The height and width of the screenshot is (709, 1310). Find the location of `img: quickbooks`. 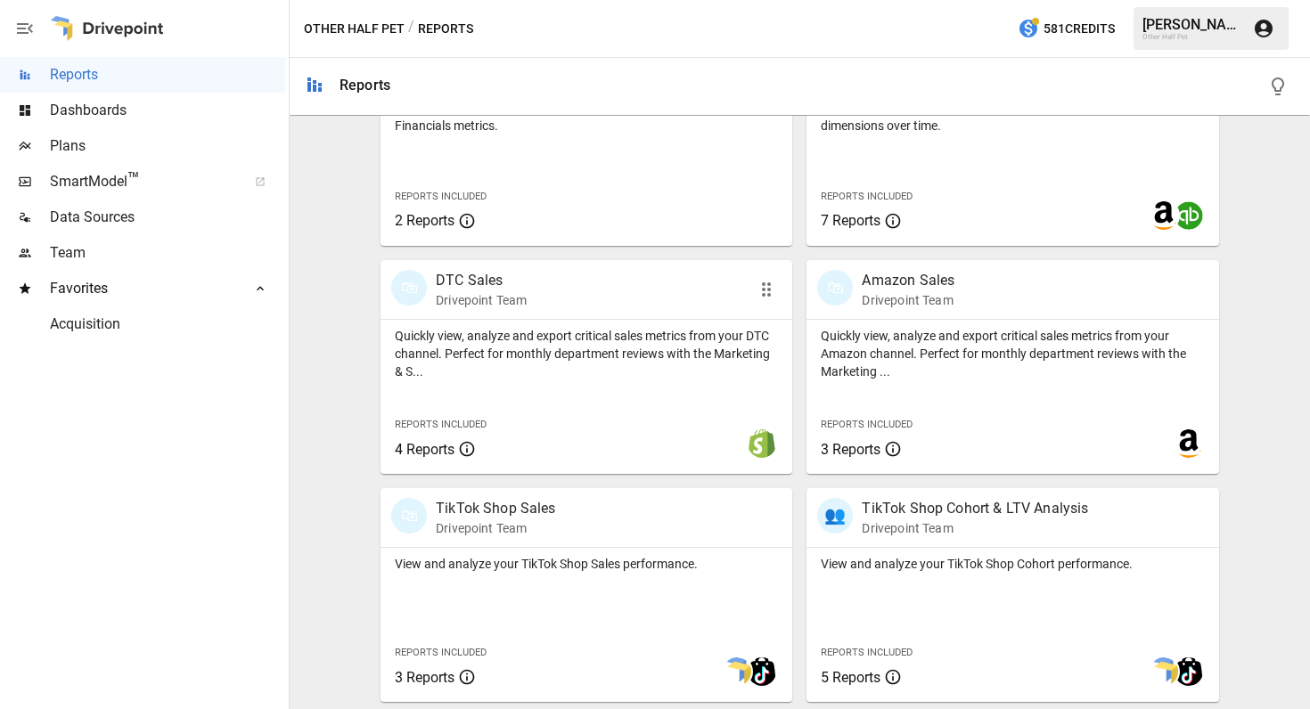

img: quickbooks is located at coordinates (1189, 216).